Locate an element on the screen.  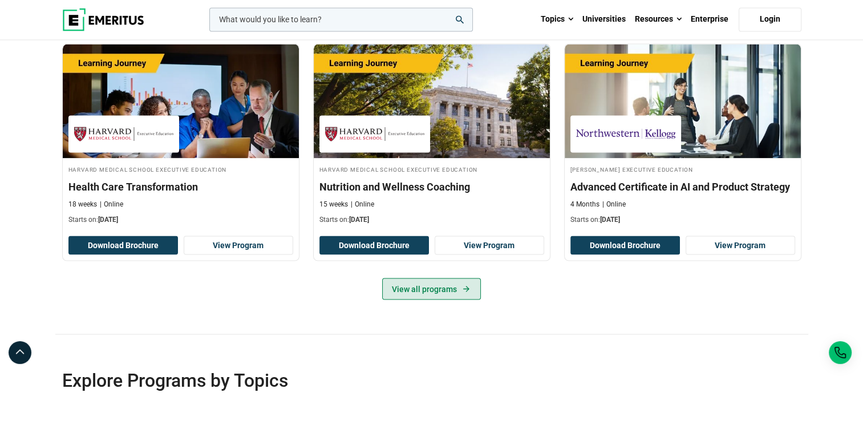
h3: Health Care Transformation is located at coordinates (181, 186).